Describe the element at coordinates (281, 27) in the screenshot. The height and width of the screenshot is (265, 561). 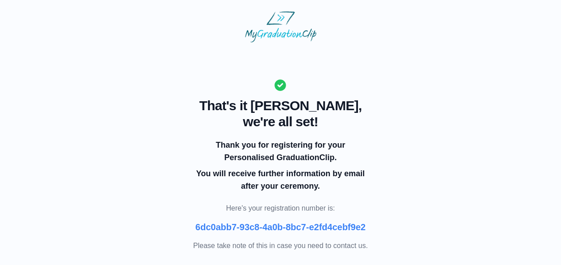
I see `img: MyGraduationClip` at that location.